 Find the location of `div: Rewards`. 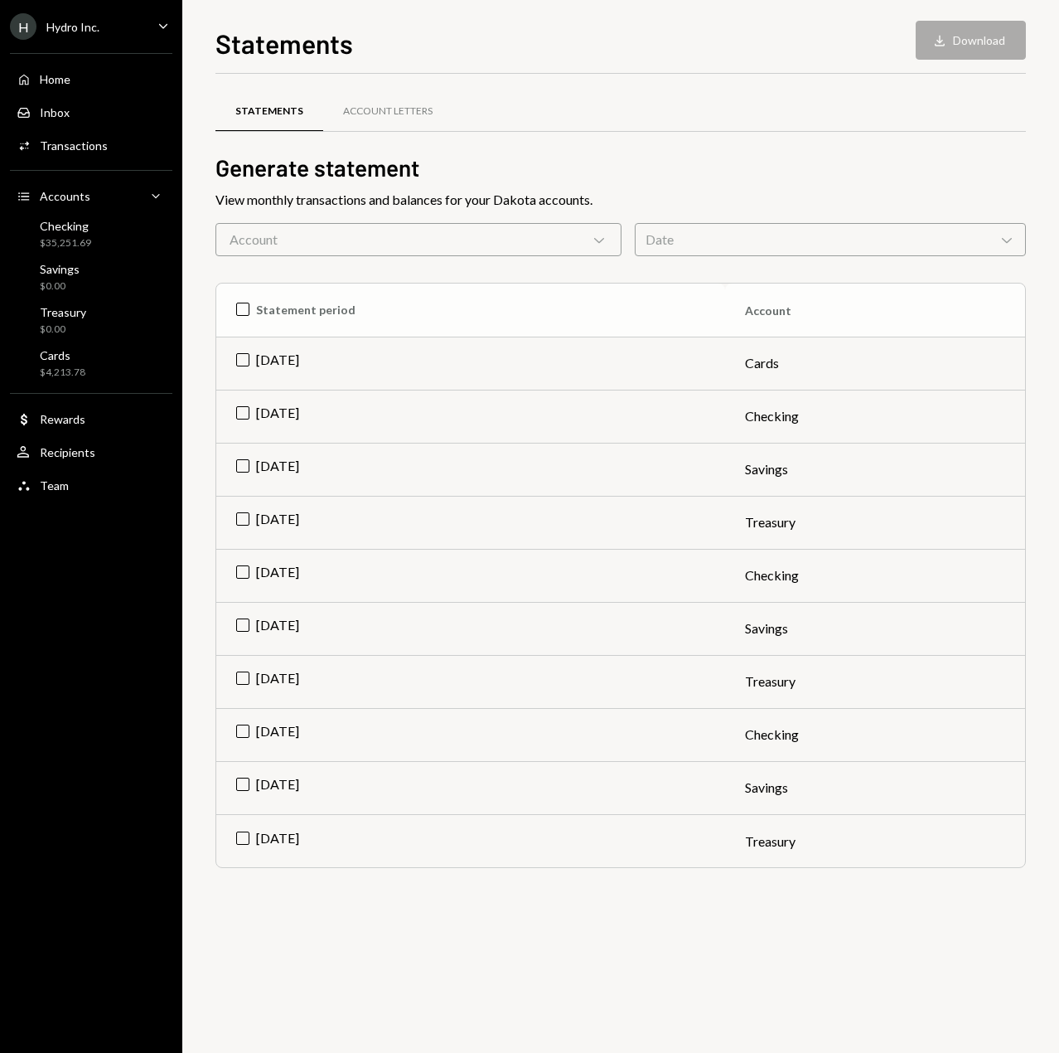

div: Rewards is located at coordinates (62, 419).